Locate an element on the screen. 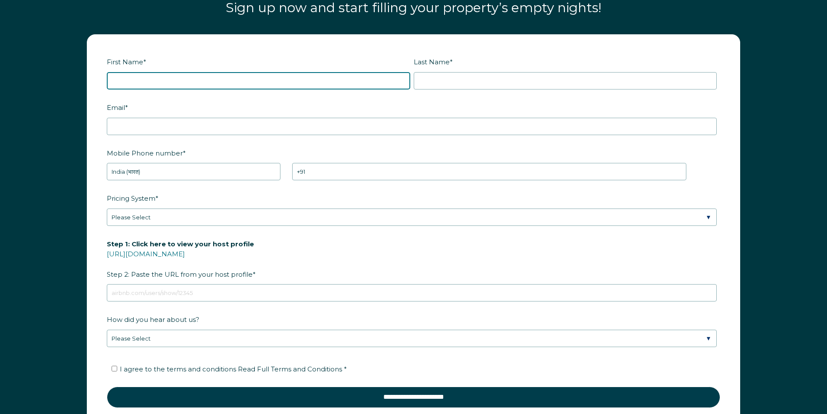 The height and width of the screenshot is (414, 827). span: Read Full Terms and Conditions is located at coordinates (290, 369).